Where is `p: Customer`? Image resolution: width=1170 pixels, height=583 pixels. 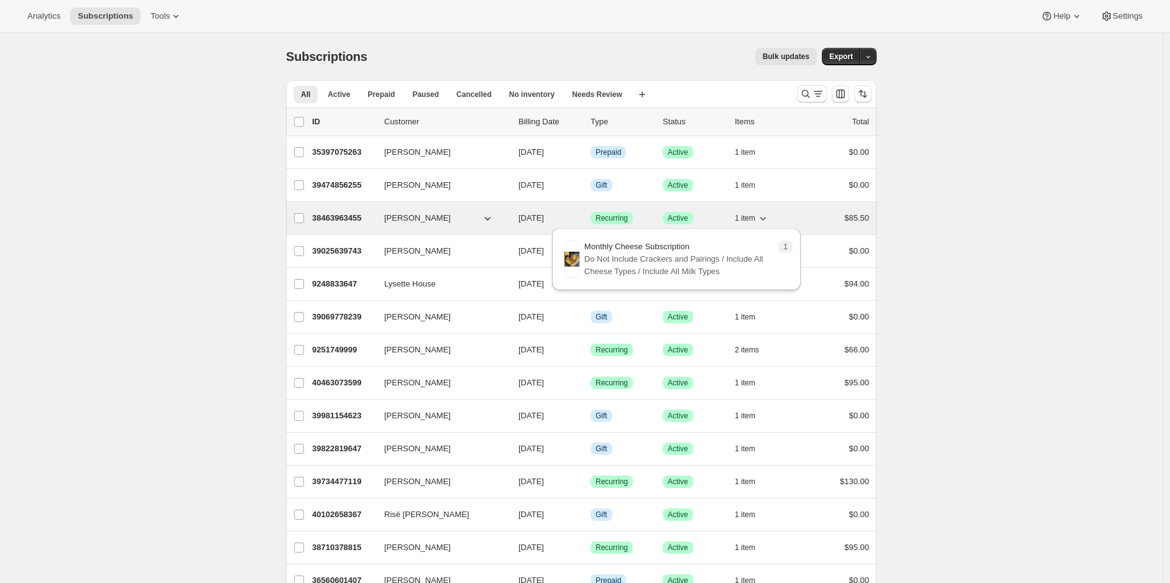
p: Customer is located at coordinates (446, 122).